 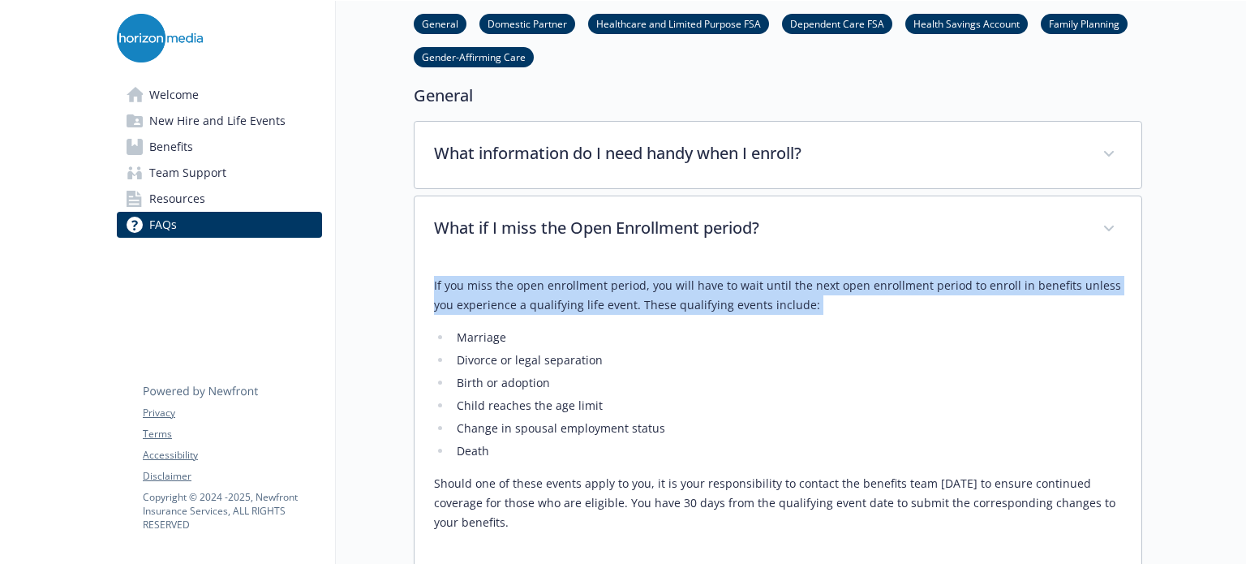 I want to click on span: Team Support, so click(x=187, y=173).